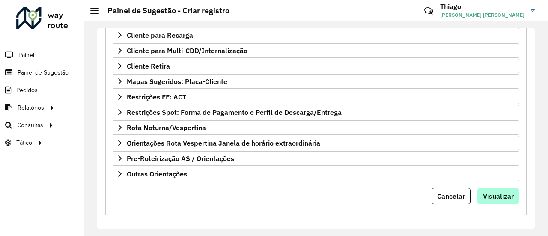 Image resolution: width=548 pixels, height=236 pixels. I want to click on a: Rota Noturna/Vespertina, so click(316, 128).